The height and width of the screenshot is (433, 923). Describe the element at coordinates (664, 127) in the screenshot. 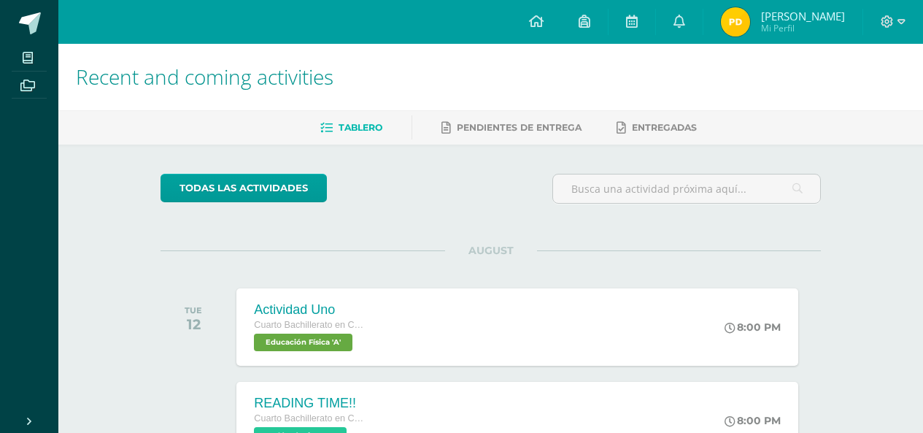

I see `span: Entregadas` at that location.